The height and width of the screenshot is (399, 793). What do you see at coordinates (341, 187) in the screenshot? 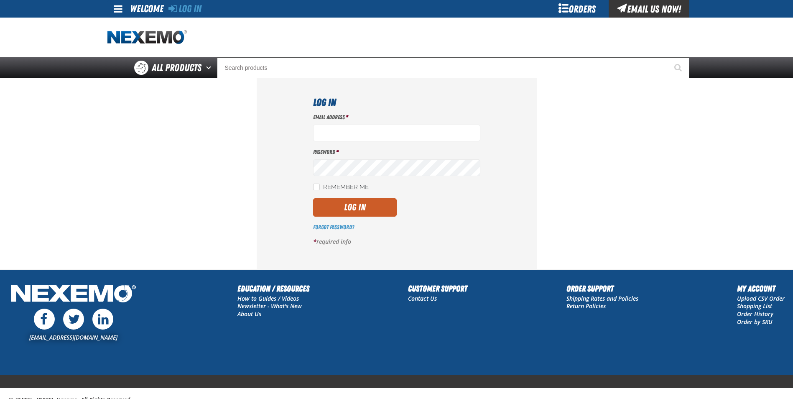
I see `label: Remember Me` at bounding box center [341, 187].